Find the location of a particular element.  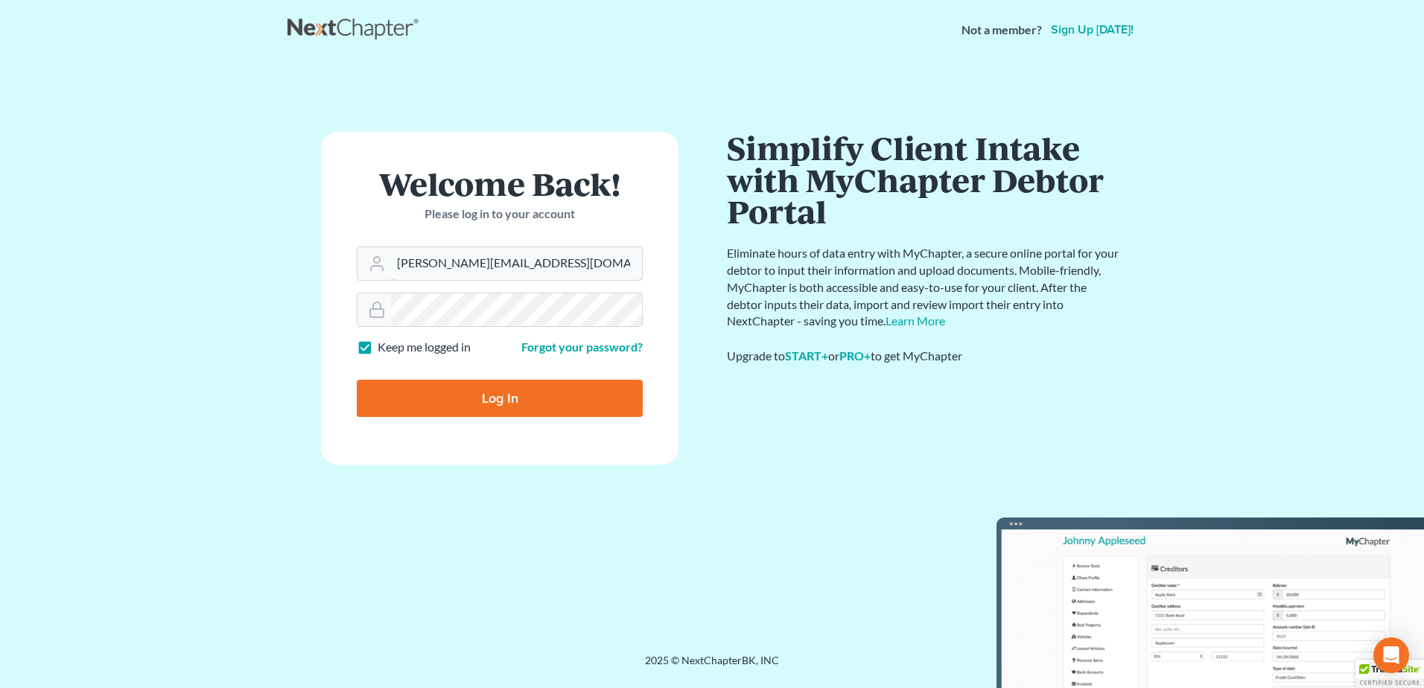

div: Upgrade to or to get MyChapter is located at coordinates (924, 356).